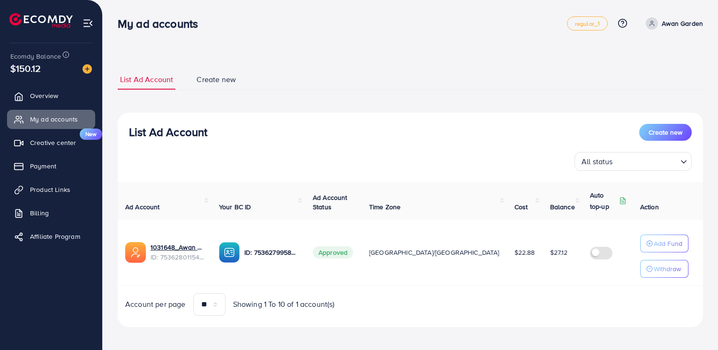 Image resolution: width=718 pixels, height=350 pixels. What do you see at coordinates (333, 252) in the screenshot?
I see `span: Approved` at bounding box center [333, 252].